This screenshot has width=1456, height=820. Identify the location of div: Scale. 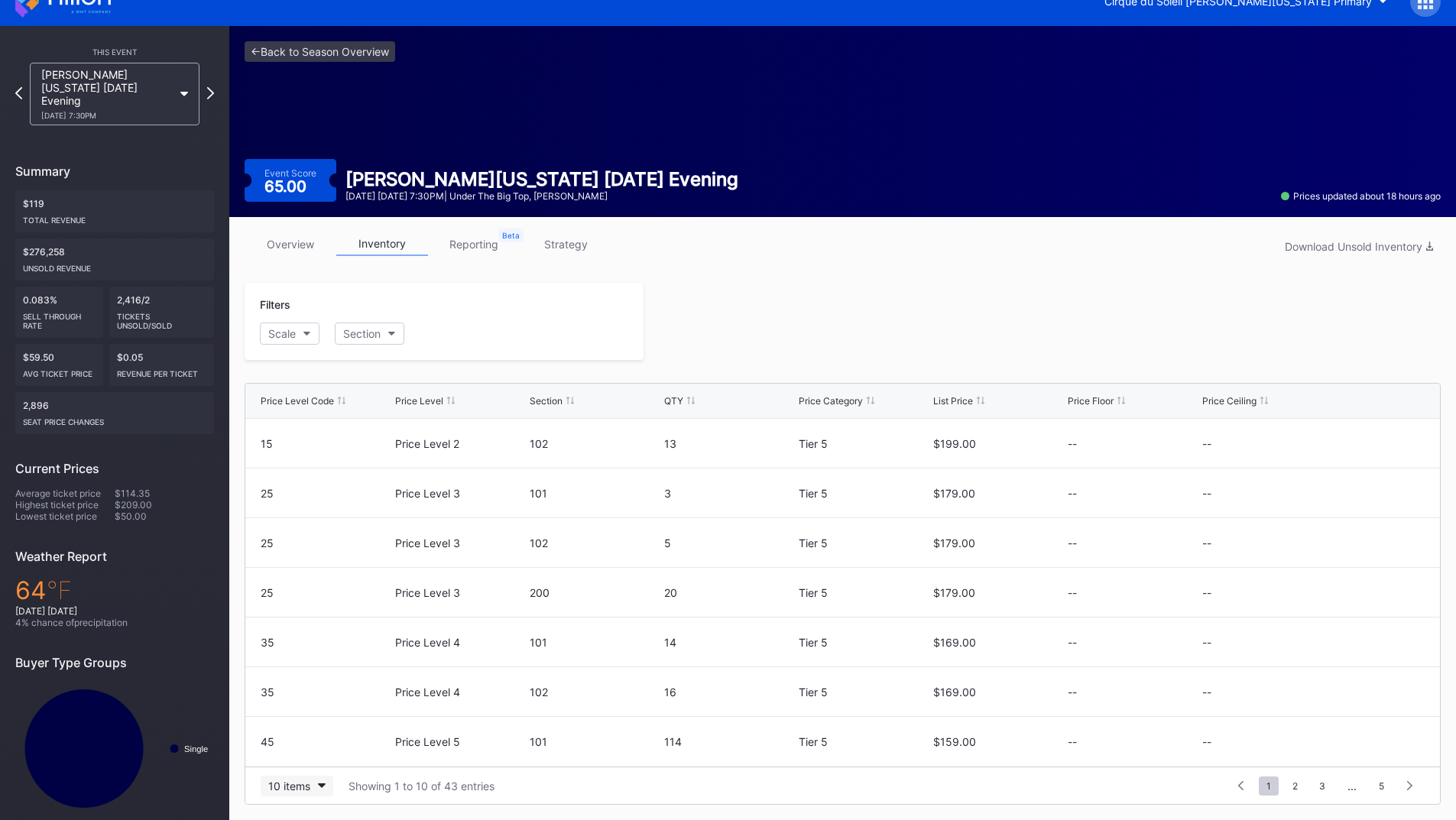
(282, 333).